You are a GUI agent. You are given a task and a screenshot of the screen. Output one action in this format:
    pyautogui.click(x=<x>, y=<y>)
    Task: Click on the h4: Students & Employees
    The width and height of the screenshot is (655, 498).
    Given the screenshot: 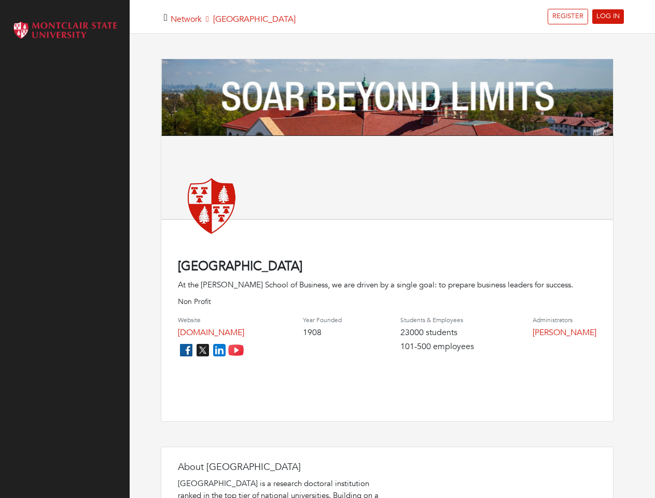 What is the action you would take?
    pyautogui.click(x=437, y=320)
    